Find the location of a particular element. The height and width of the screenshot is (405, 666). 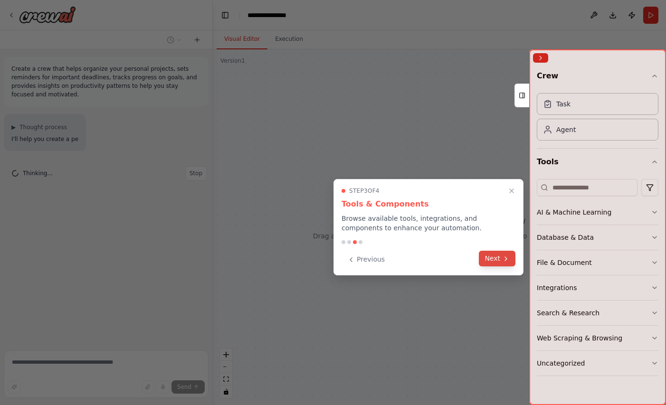

button: Close walkthrough is located at coordinates (511, 191).